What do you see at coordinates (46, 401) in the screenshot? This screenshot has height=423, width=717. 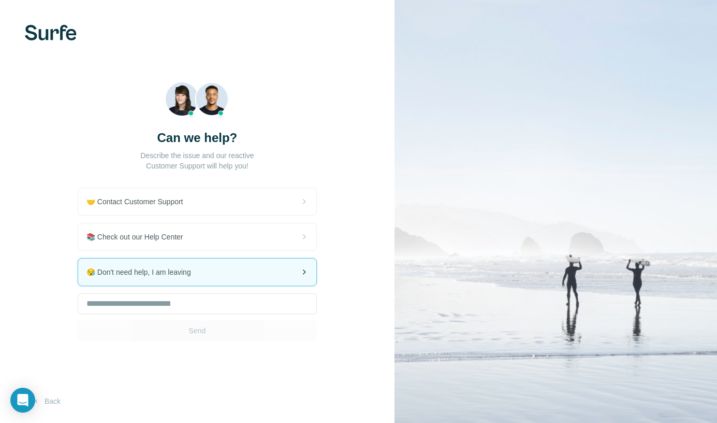 I see `button: Back` at bounding box center [46, 401].